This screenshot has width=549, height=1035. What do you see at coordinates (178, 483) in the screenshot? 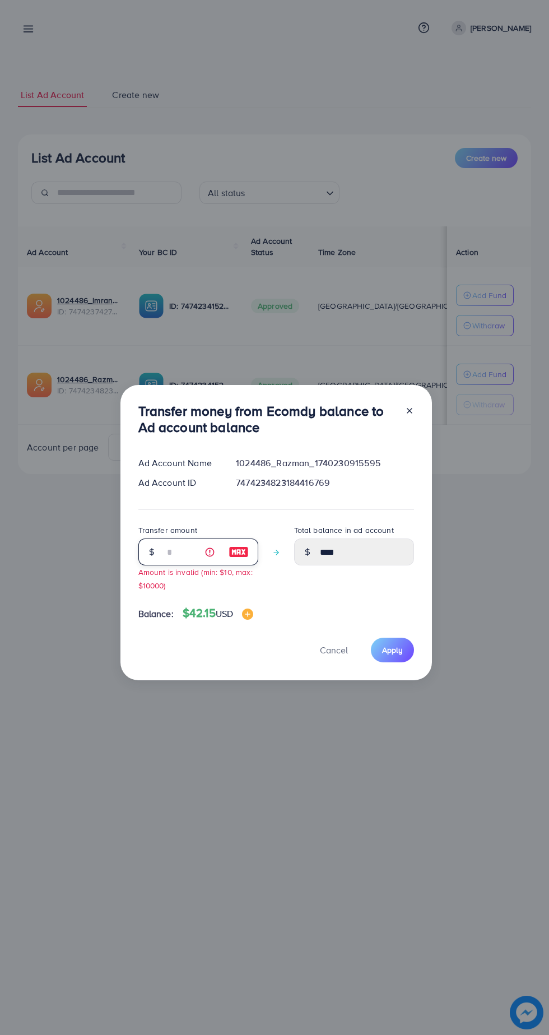
I see `div: Ad Account ID` at bounding box center [178, 483].